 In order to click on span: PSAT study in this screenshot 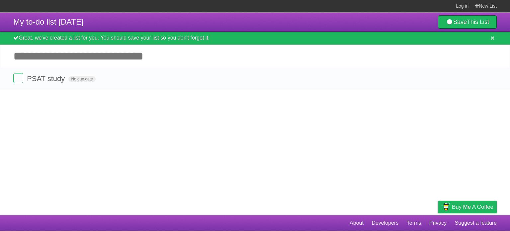, I will do `click(47, 78)`.